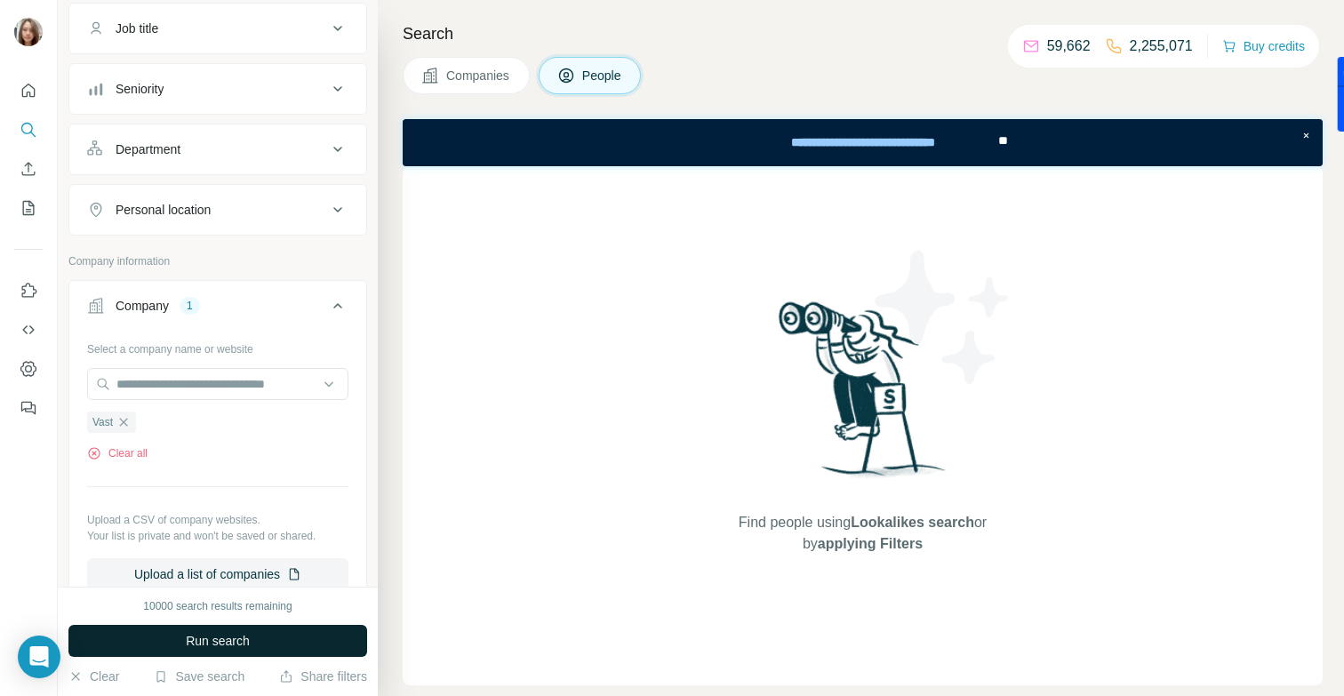 The image size is (1344, 696). Describe the element at coordinates (218, 346) in the screenshot. I see `div: Select a company name or website` at that location.